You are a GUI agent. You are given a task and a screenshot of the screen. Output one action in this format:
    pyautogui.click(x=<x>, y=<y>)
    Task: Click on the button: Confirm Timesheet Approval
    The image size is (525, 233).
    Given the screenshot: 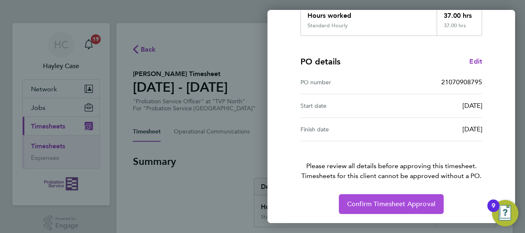 What is the action you would take?
    pyautogui.click(x=391, y=204)
    